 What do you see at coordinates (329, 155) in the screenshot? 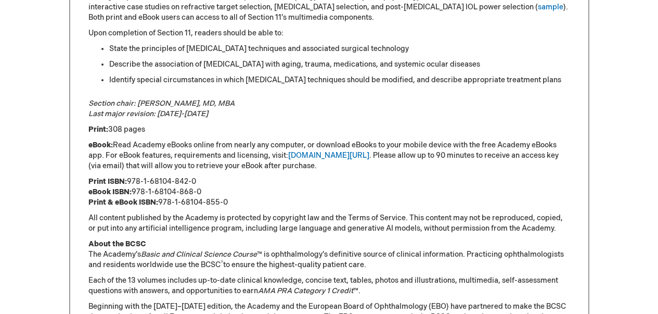
I see `p: Read Academy eBooks online from nearly any computer, or download eBooks to your mobile device wit...` at bounding box center [329, 155].